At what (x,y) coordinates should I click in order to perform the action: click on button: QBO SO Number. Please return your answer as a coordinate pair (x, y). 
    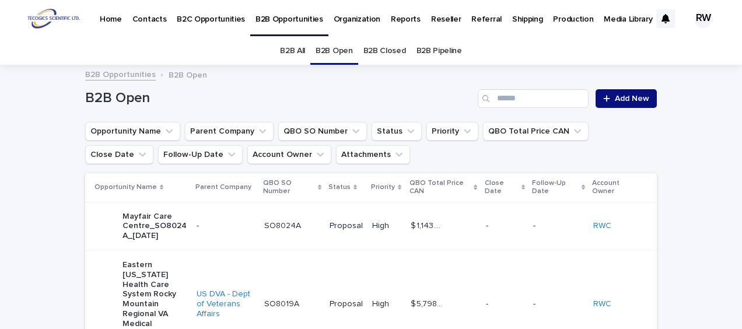
    Looking at the image, I should click on (323, 131).